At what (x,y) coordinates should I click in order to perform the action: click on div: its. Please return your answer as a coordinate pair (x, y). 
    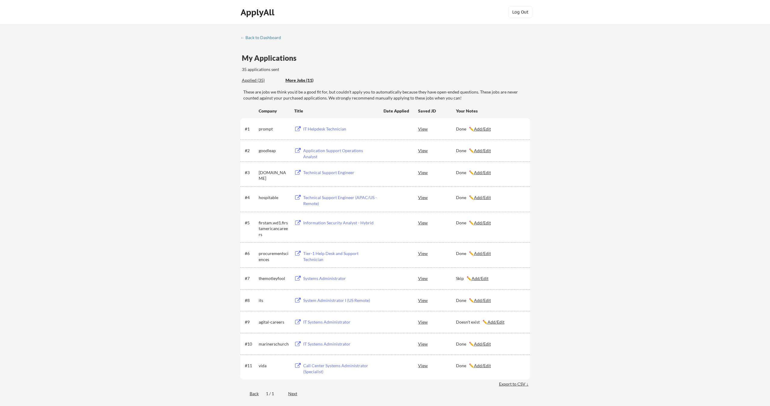
    Looking at the image, I should click on (274, 301).